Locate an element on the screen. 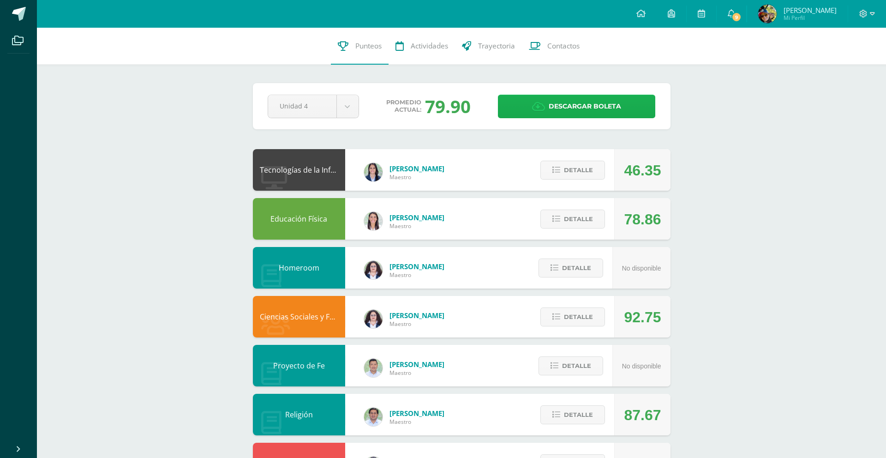 The width and height of the screenshot is (886, 458). div: 46.35 is located at coordinates (642, 170).